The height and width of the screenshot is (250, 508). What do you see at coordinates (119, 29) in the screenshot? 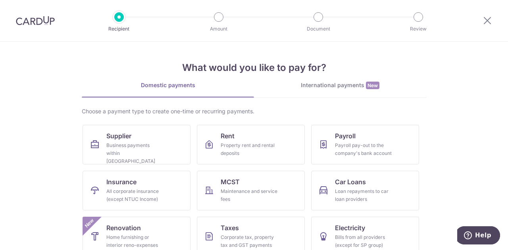
I see `p: Recipient` at bounding box center [119, 29].